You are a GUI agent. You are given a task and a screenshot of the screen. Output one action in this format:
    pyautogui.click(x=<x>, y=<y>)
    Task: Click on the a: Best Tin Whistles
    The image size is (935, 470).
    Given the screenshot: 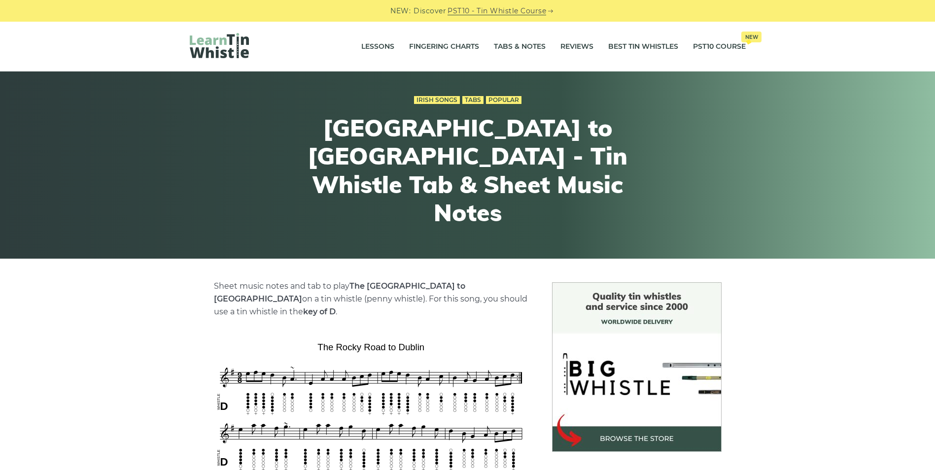 What is the action you would take?
    pyautogui.click(x=643, y=47)
    